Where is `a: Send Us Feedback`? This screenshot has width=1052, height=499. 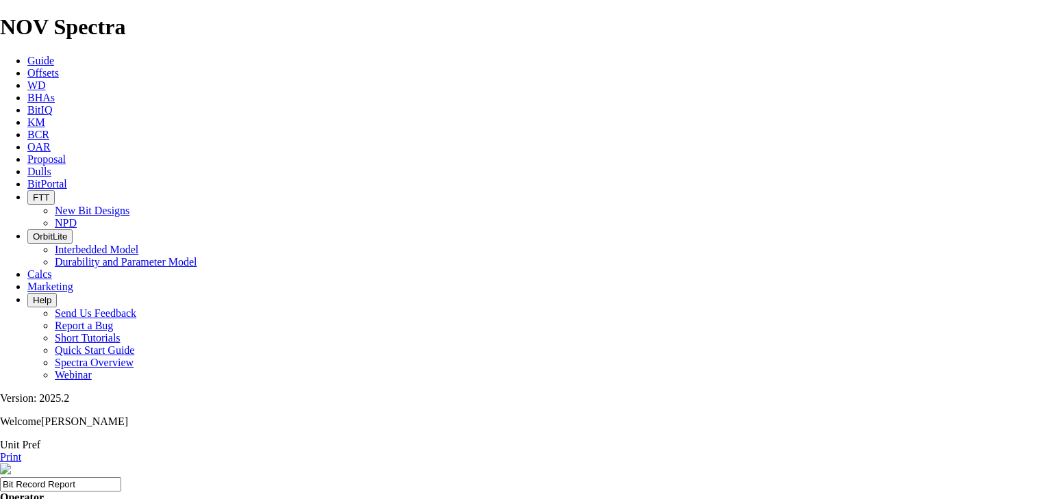 a: Send Us Feedback is located at coordinates (95, 313).